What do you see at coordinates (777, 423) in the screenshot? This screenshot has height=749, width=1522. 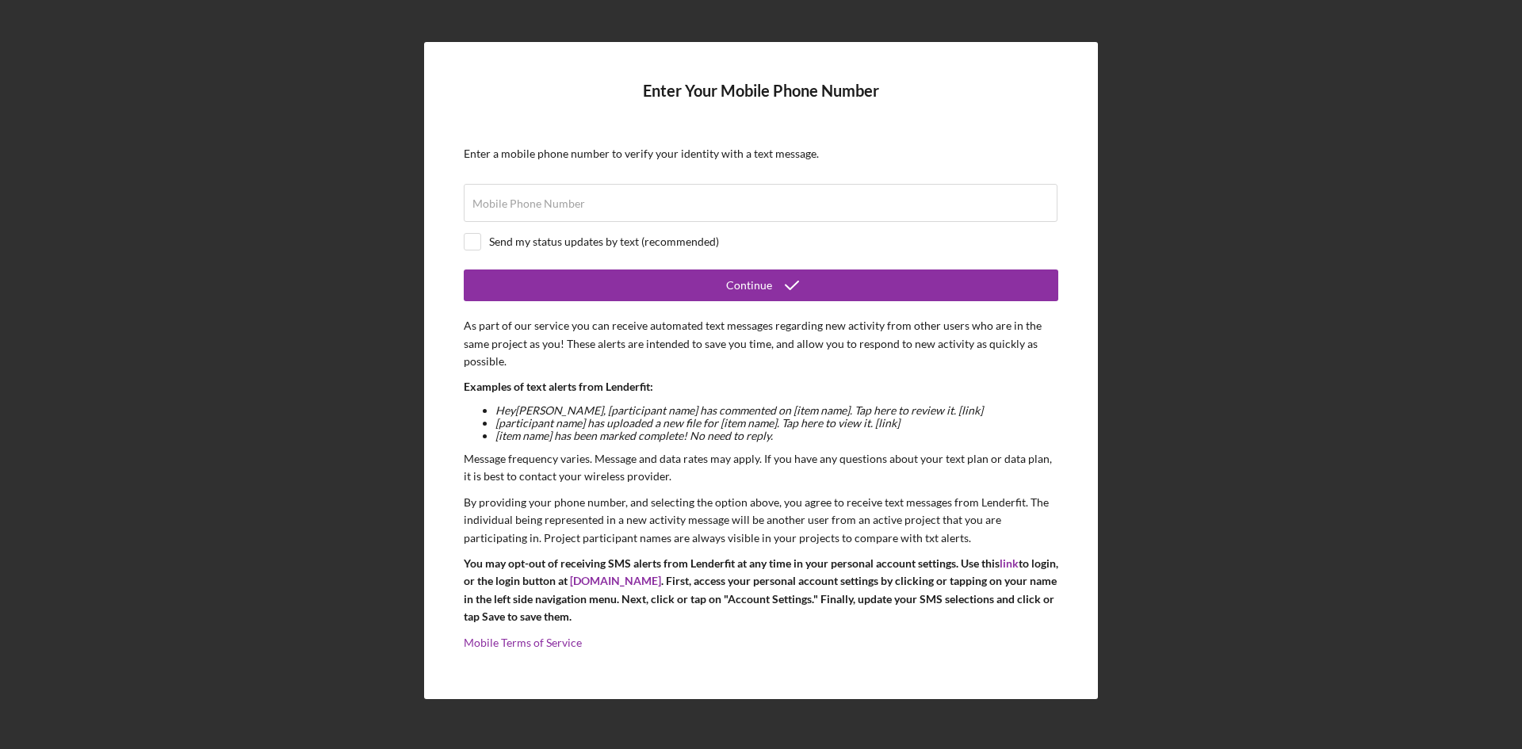 I see `li: [participant name] has uploaded a new file for [item name]. Tap here to view it. [link]` at bounding box center [777, 423].